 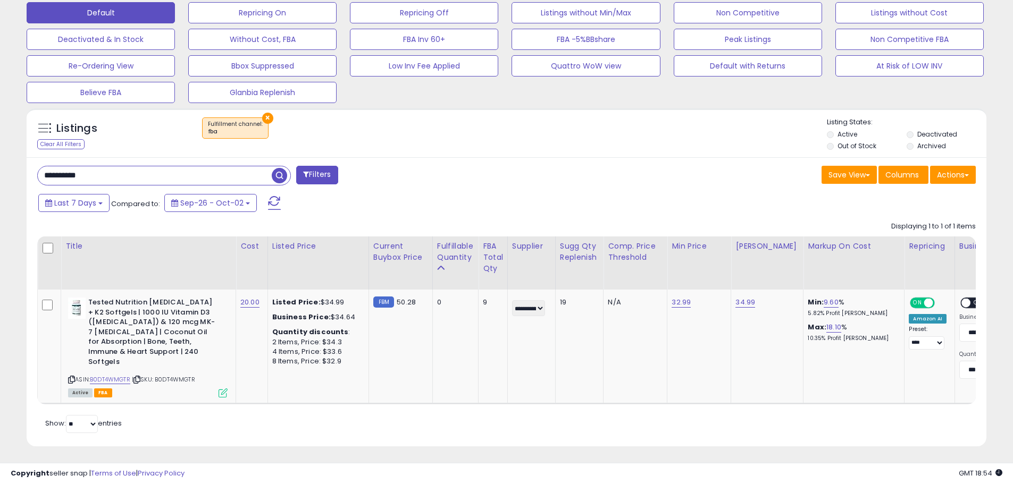 I want to click on div: Min Price, so click(x=698, y=246).